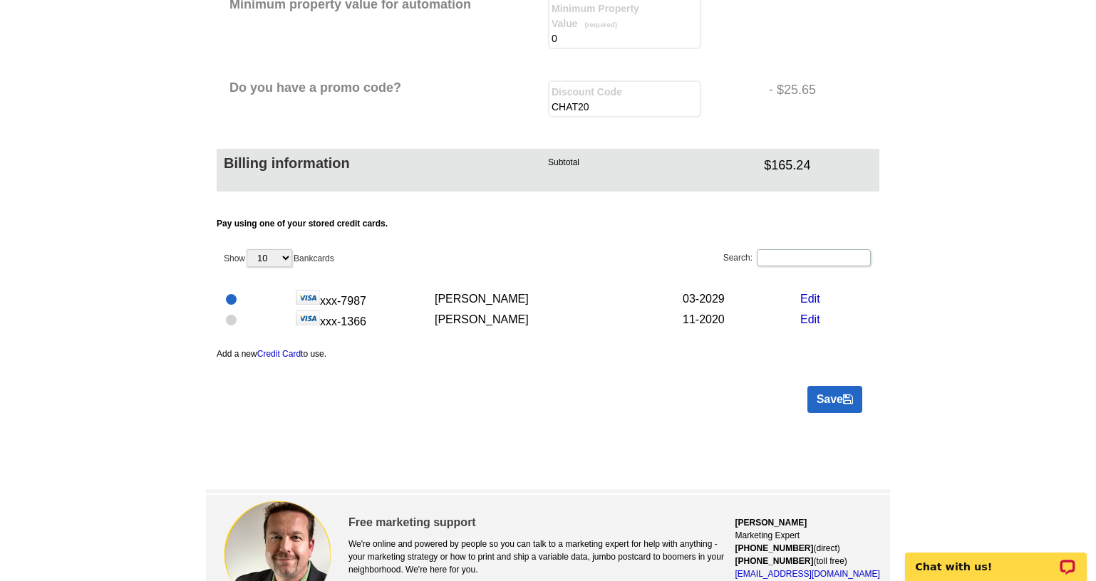  I want to click on label: Show Bankcards, so click(279, 258).